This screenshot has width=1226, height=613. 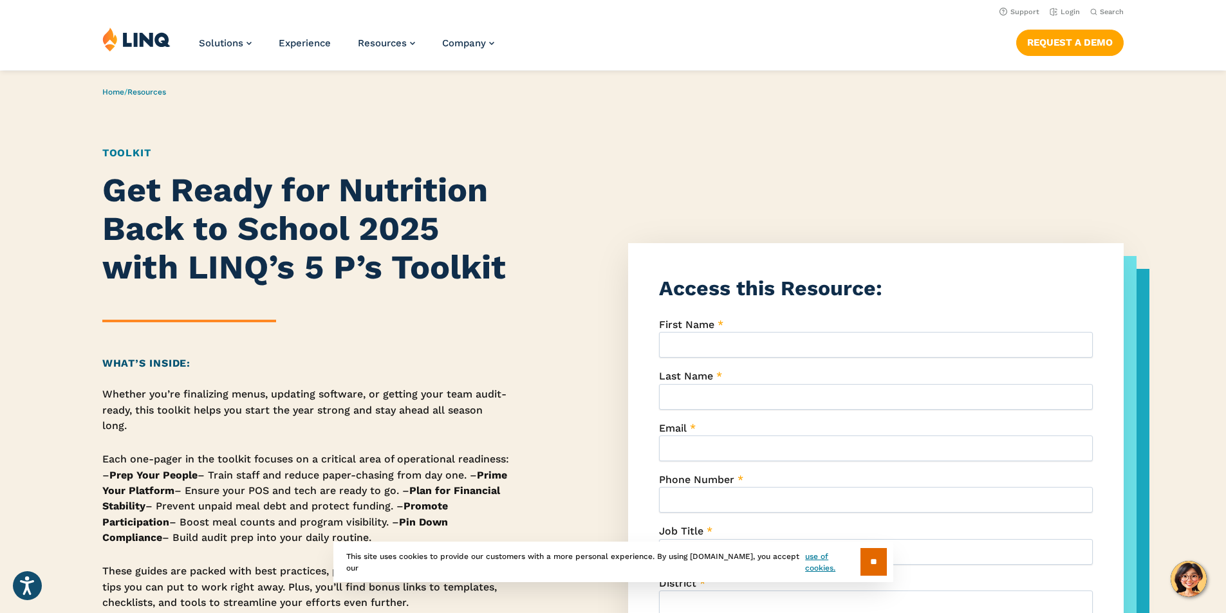 I want to click on strong: Promote Participation, so click(x=275, y=514).